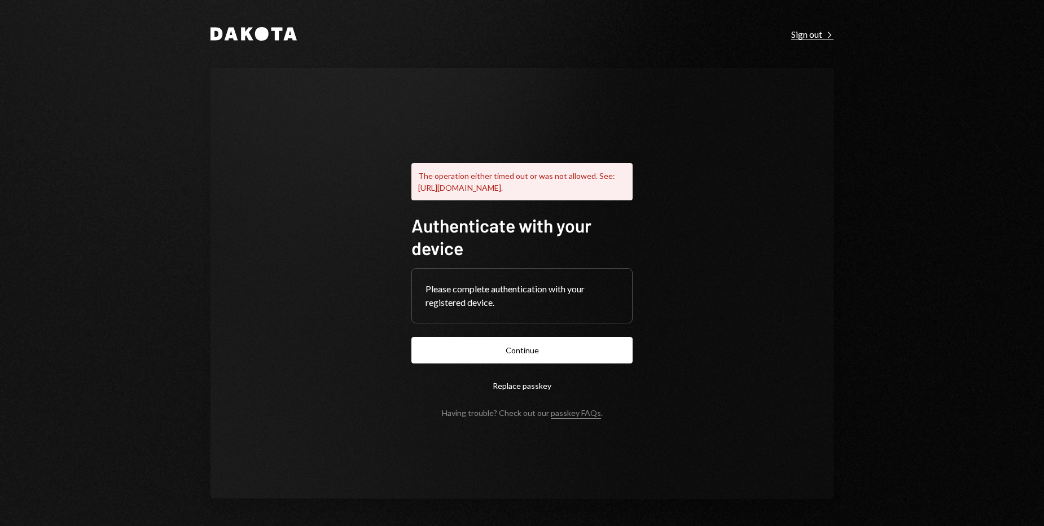 The height and width of the screenshot is (526, 1044). Describe the element at coordinates (812, 34) in the screenshot. I see `a: Sign out` at that location.